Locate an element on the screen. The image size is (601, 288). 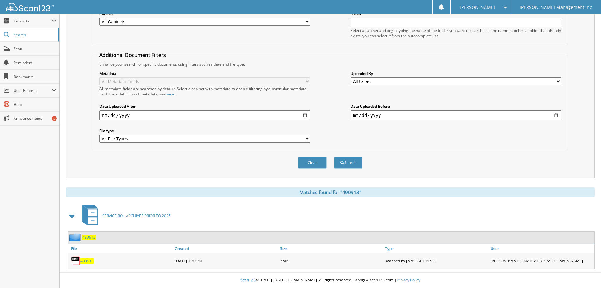
a: User is located at coordinates (542, 248).